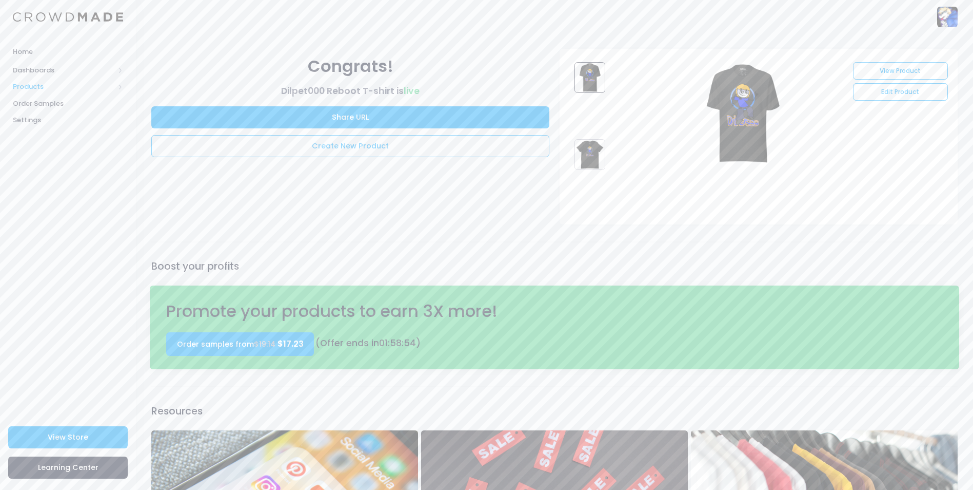 This screenshot has width=973, height=490. What do you see at coordinates (383, 343) in the screenshot?
I see `span: 01` at bounding box center [383, 343].